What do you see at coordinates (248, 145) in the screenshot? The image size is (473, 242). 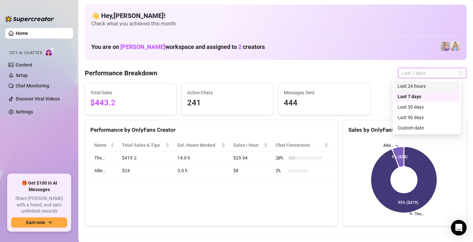 I see `span: Sales / Hour` at bounding box center [248, 145].